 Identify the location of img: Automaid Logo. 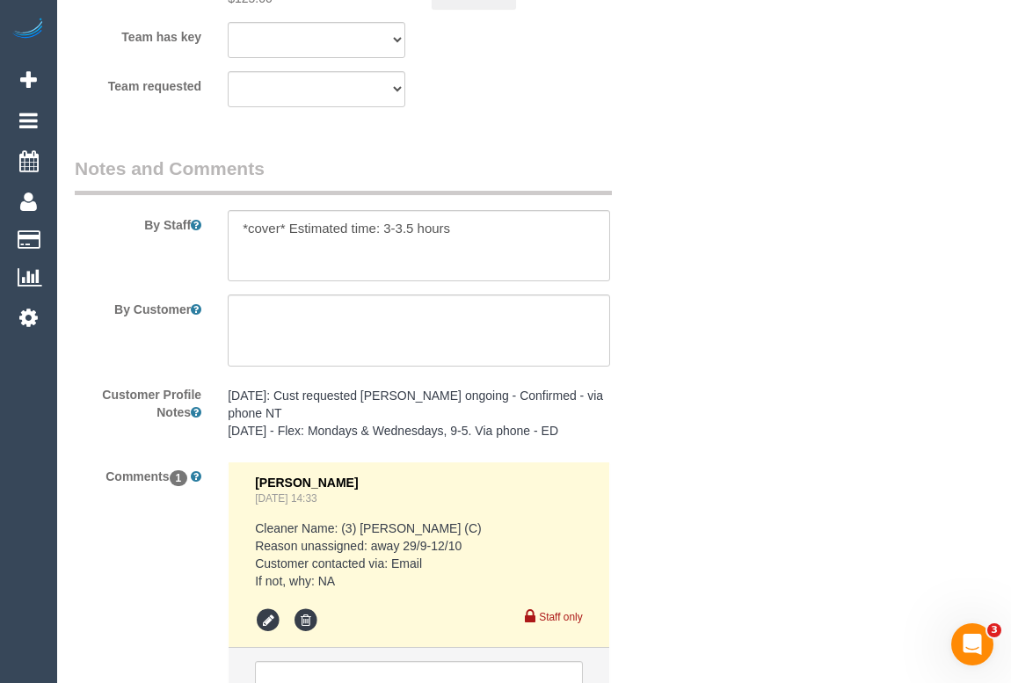
(28, 30).